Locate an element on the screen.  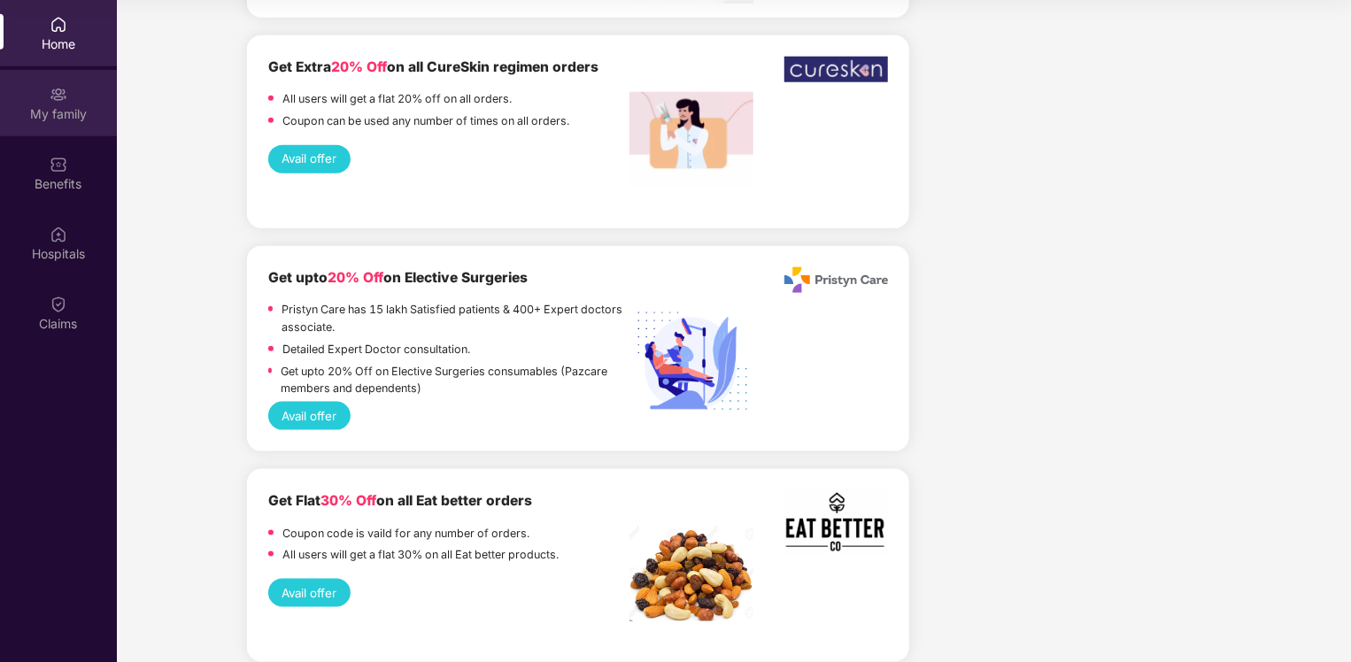
p: All users will get a flat 30% on all Eat better products. is located at coordinates (420, 555).